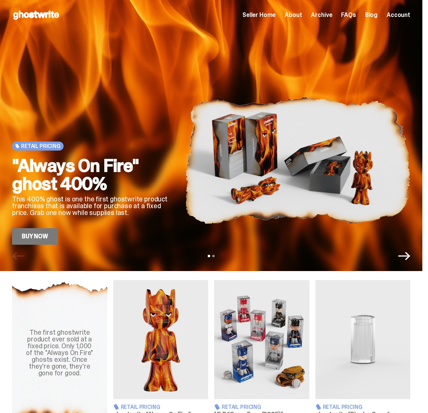  Describe the element at coordinates (348, 15) in the screenshot. I see `a: FAQs` at that location.